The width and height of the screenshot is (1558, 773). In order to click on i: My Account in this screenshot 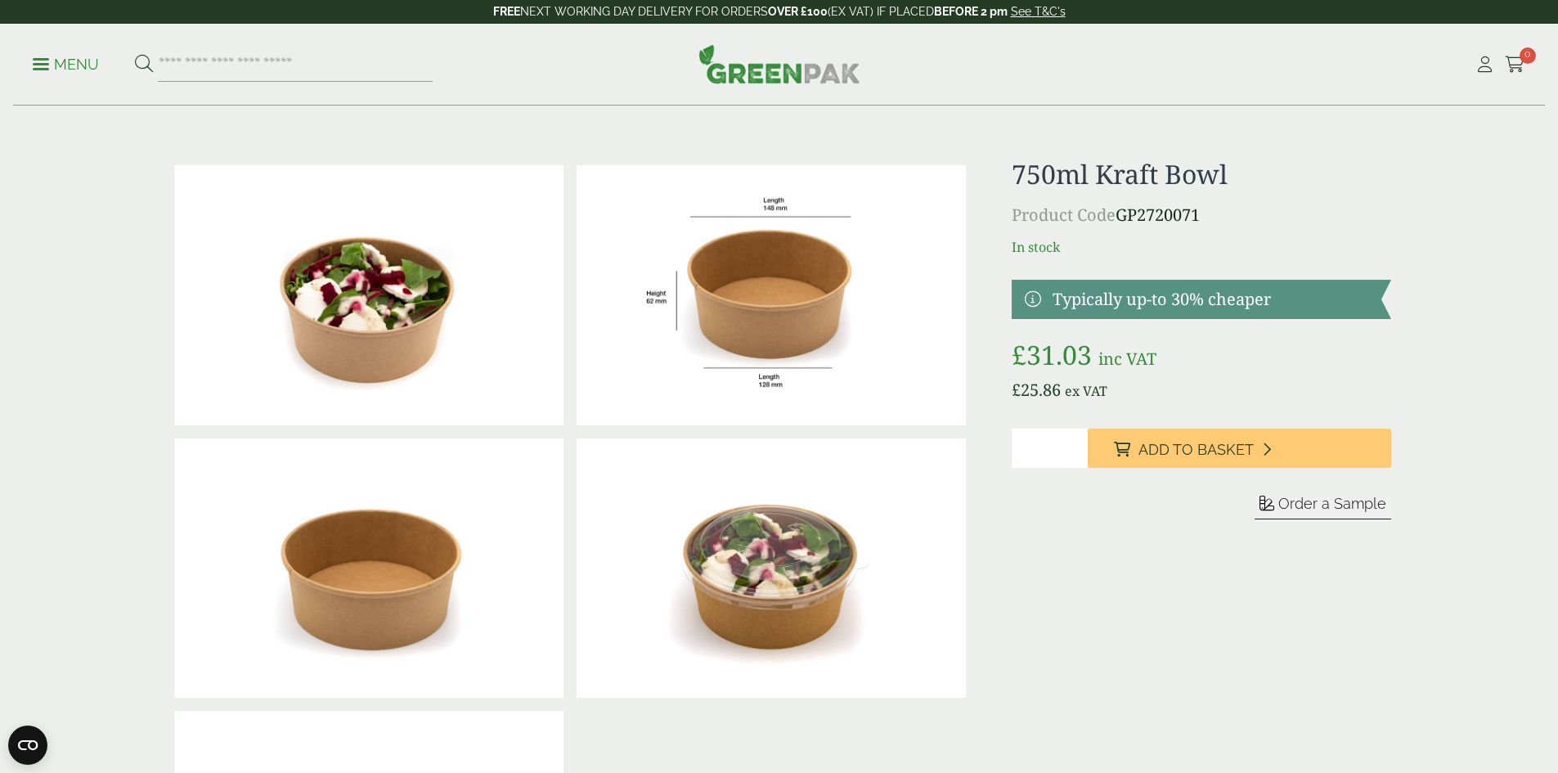, I will do `click(1484, 65)`.